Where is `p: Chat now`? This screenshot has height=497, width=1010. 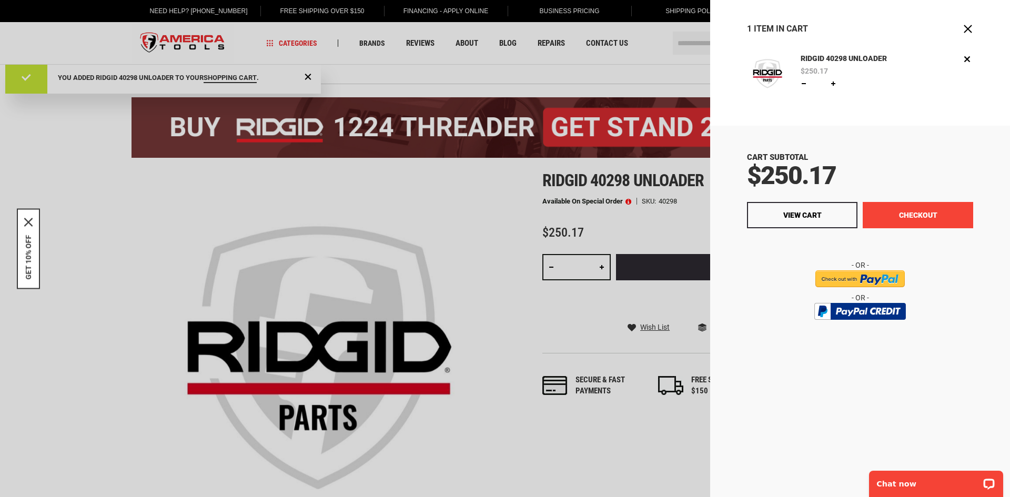 p: Chat now is located at coordinates (67, 20).